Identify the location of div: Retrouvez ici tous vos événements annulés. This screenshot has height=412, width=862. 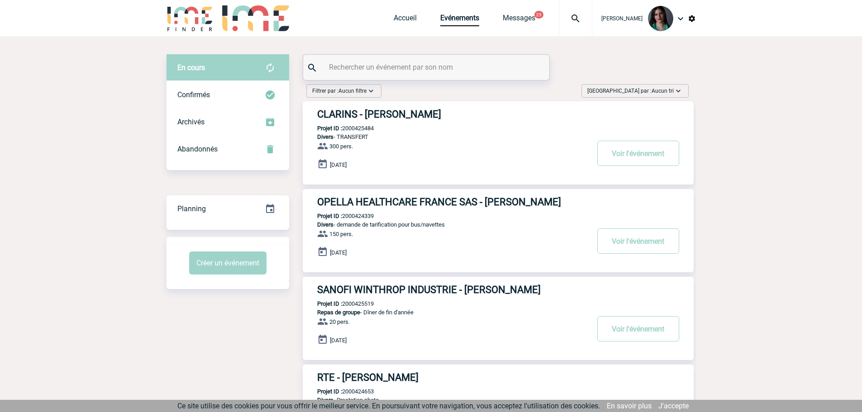
(228, 149).